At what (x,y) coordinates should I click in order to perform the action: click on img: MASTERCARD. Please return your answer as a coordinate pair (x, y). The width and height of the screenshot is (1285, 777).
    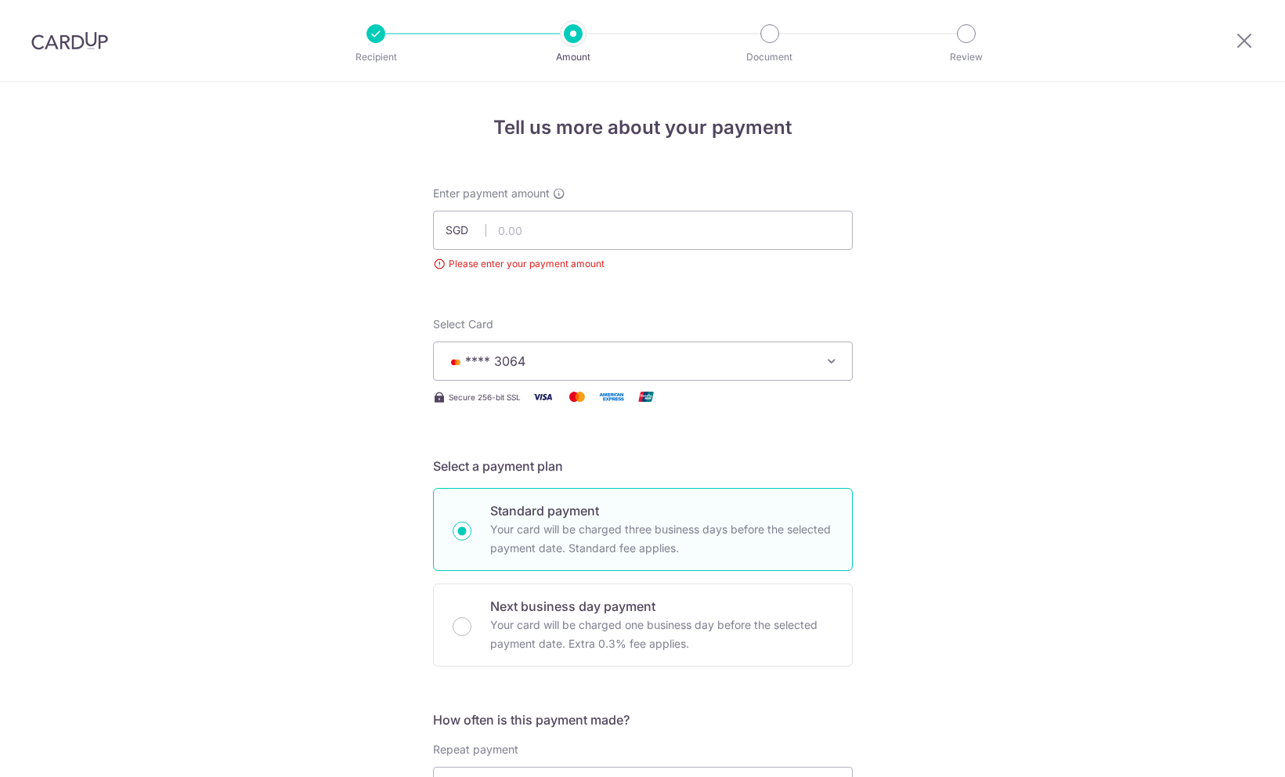
    Looking at the image, I should click on (456, 362).